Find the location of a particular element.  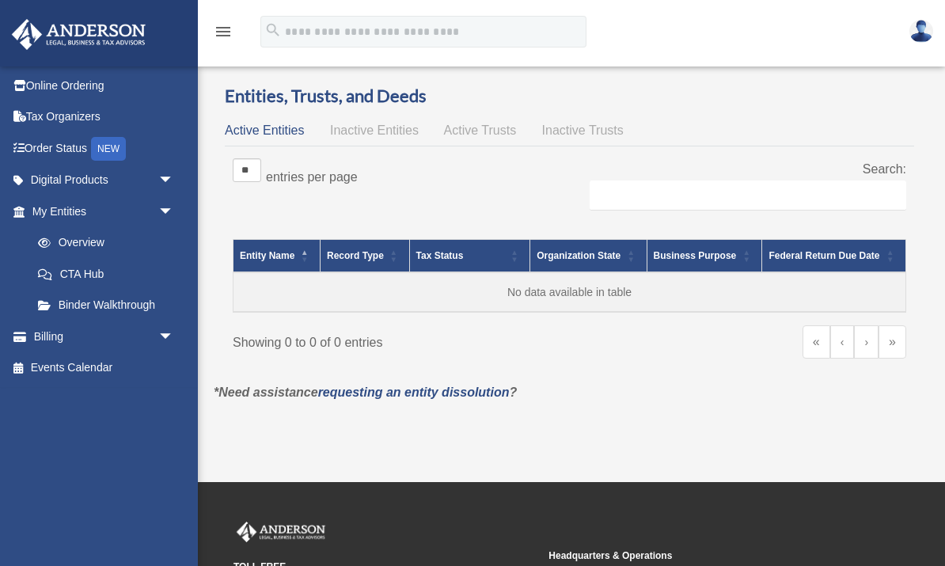

span: Active Entities is located at coordinates (264, 130).